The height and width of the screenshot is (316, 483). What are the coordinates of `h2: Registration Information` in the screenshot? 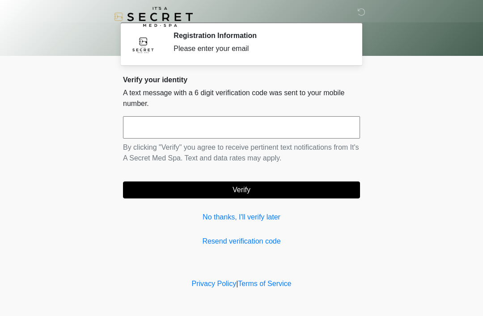 It's located at (260, 35).